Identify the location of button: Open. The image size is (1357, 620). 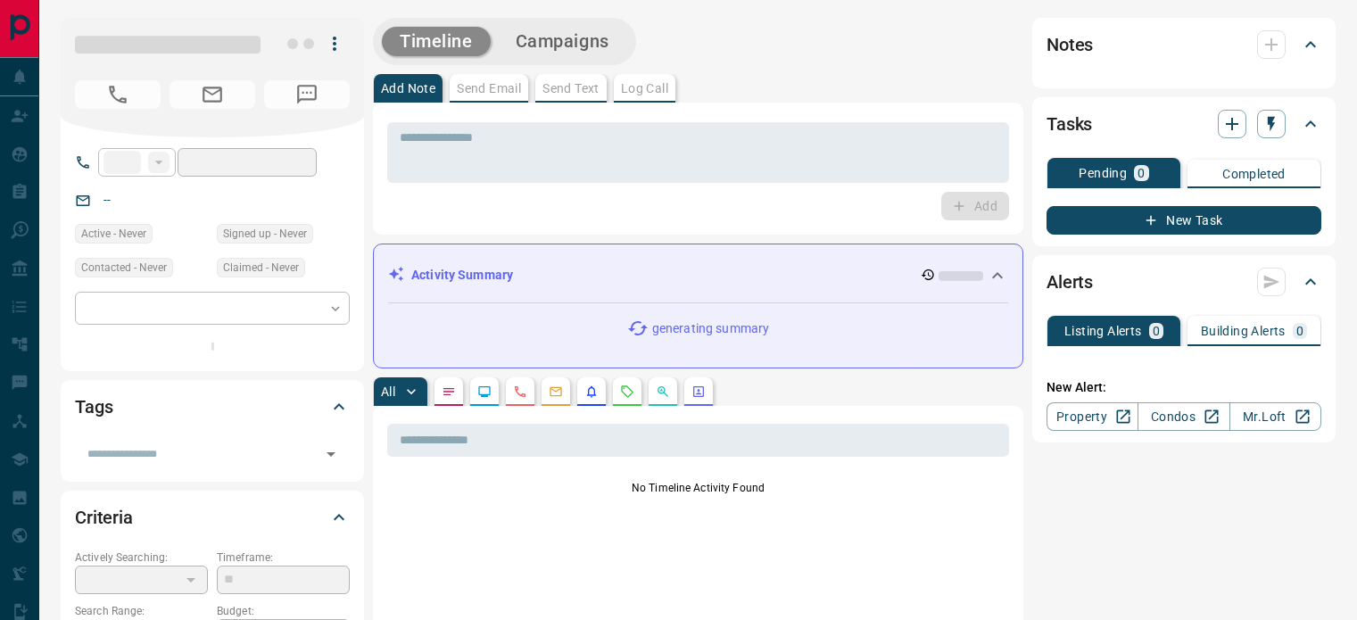
(331, 454).